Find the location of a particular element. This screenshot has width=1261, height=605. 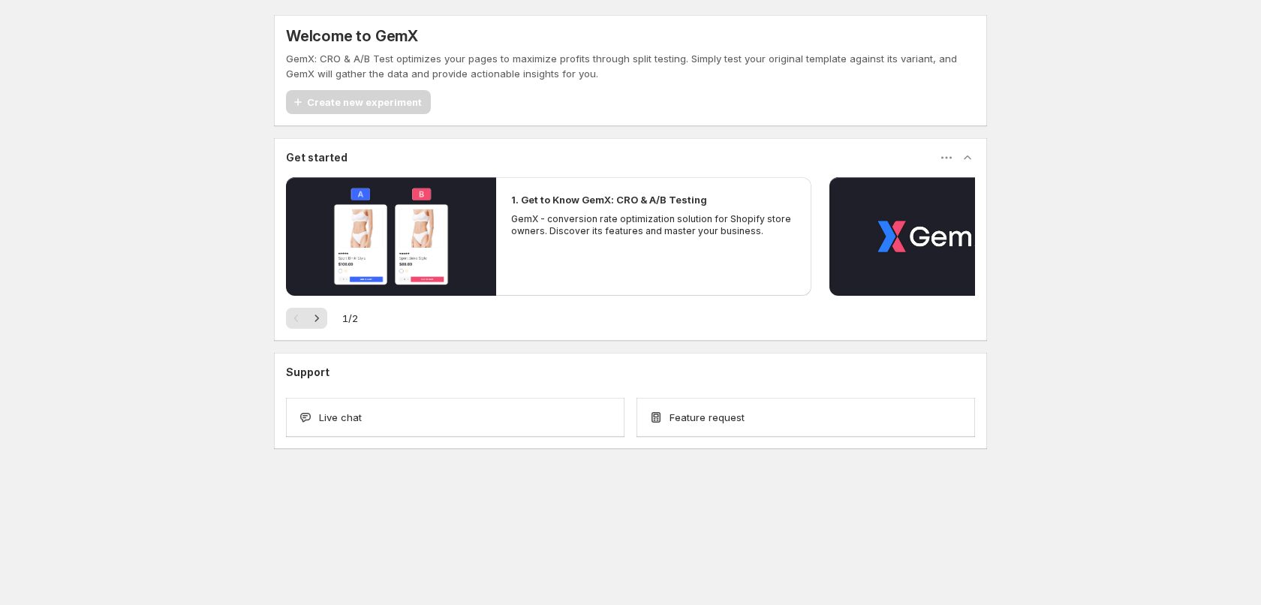

h3: Get started is located at coordinates (317, 158).